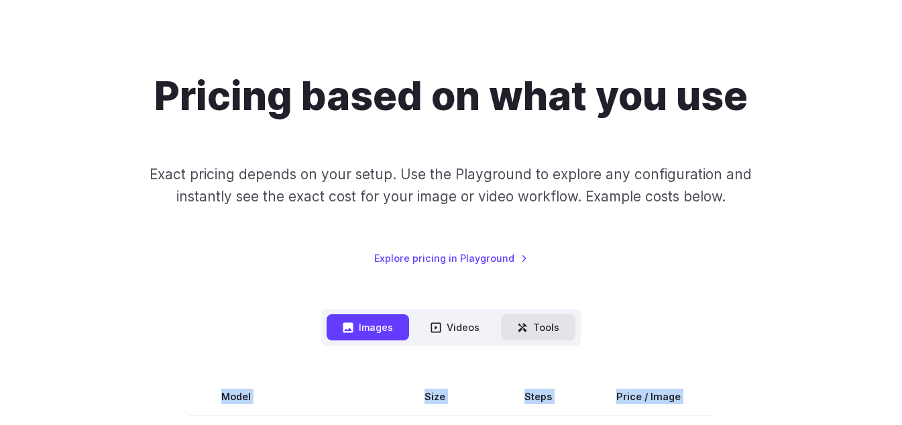 The image size is (902, 425). What do you see at coordinates (452, 185) in the screenshot?
I see `p: Exact pricing depends on your setup. Use the Playground to explore any configuration and instantl...` at bounding box center [452, 185].